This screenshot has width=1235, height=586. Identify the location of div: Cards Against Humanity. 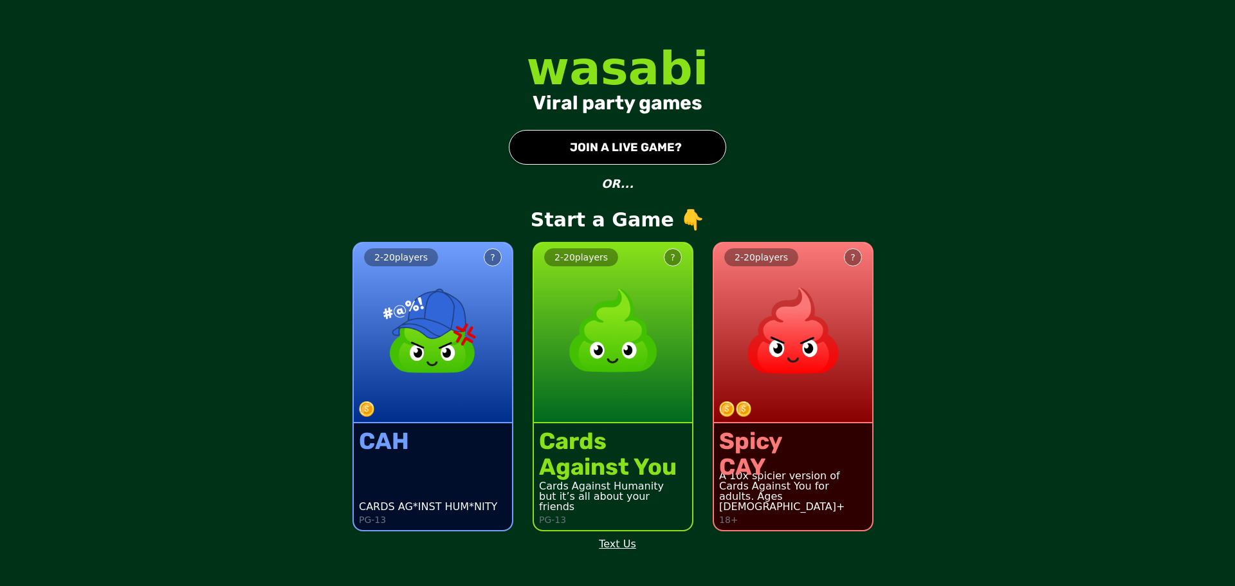
(613, 486).